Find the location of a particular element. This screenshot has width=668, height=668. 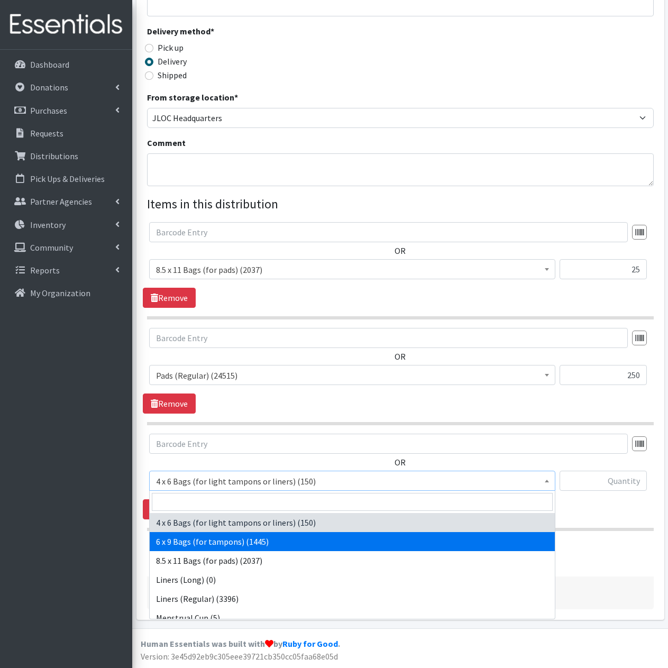

label: Shipped is located at coordinates (172, 75).